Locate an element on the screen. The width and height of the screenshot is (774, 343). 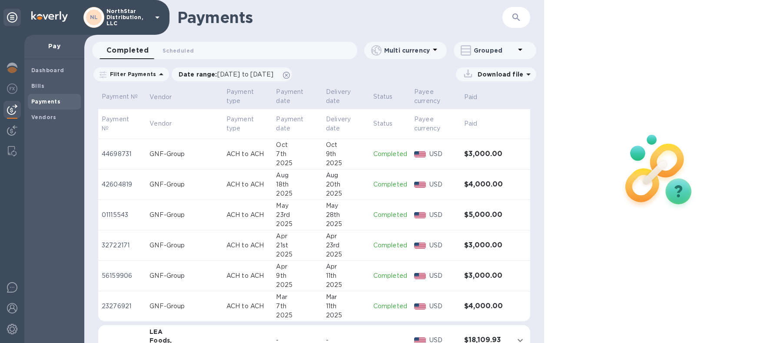
h3: $5,000.00 is located at coordinates (486, 215).